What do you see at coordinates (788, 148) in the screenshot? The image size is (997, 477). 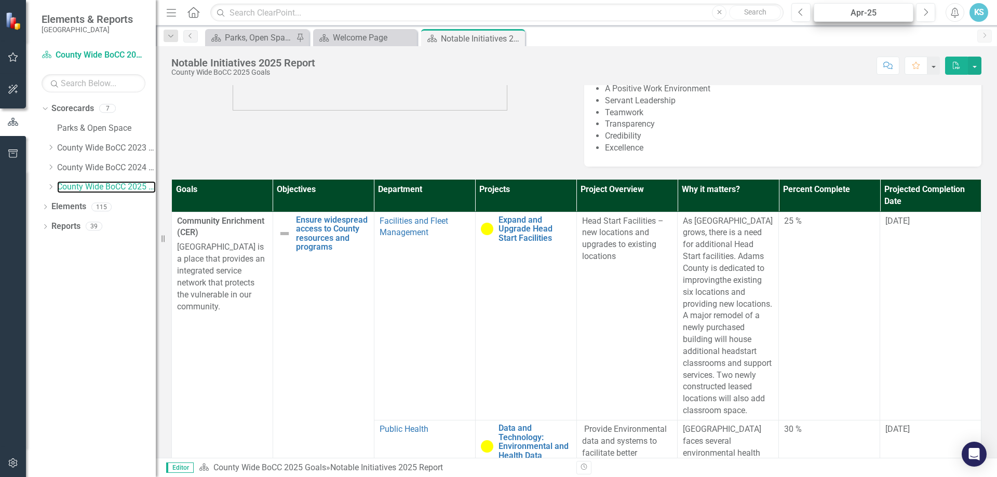 I see `li: Excellence` at bounding box center [788, 148].